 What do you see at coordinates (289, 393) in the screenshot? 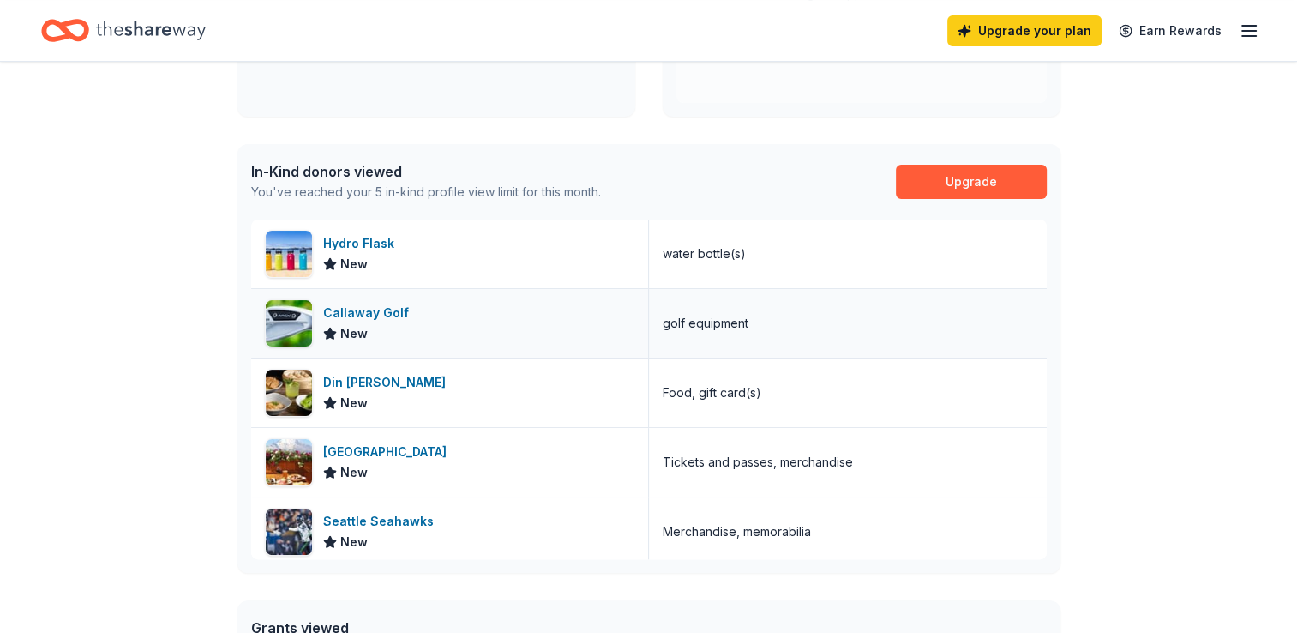
I see `img: Image for Din Tai Fung` at bounding box center [289, 393].